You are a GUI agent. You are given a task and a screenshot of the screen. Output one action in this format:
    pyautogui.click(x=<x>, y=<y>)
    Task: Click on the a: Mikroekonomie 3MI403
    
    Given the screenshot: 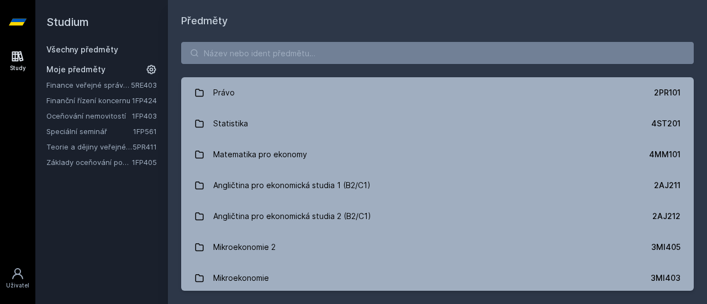 What is the action you would take?
    pyautogui.click(x=437, y=278)
    